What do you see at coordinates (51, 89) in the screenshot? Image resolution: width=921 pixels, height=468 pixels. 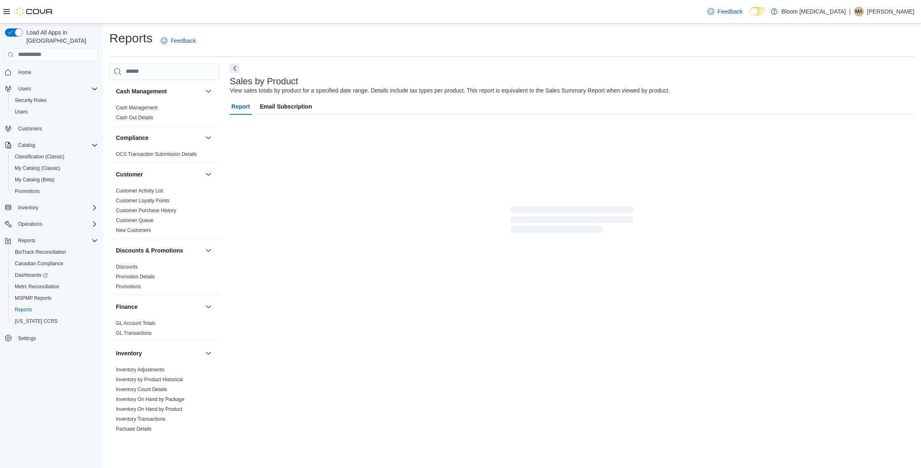 I see `button: Users` at bounding box center [51, 89].